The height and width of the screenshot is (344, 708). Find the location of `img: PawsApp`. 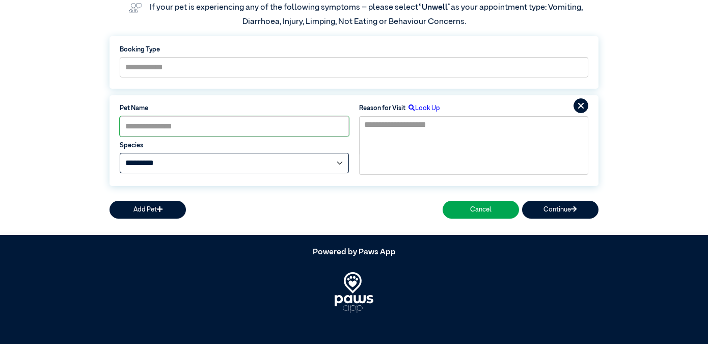

img: PawsApp is located at coordinates (354, 292).